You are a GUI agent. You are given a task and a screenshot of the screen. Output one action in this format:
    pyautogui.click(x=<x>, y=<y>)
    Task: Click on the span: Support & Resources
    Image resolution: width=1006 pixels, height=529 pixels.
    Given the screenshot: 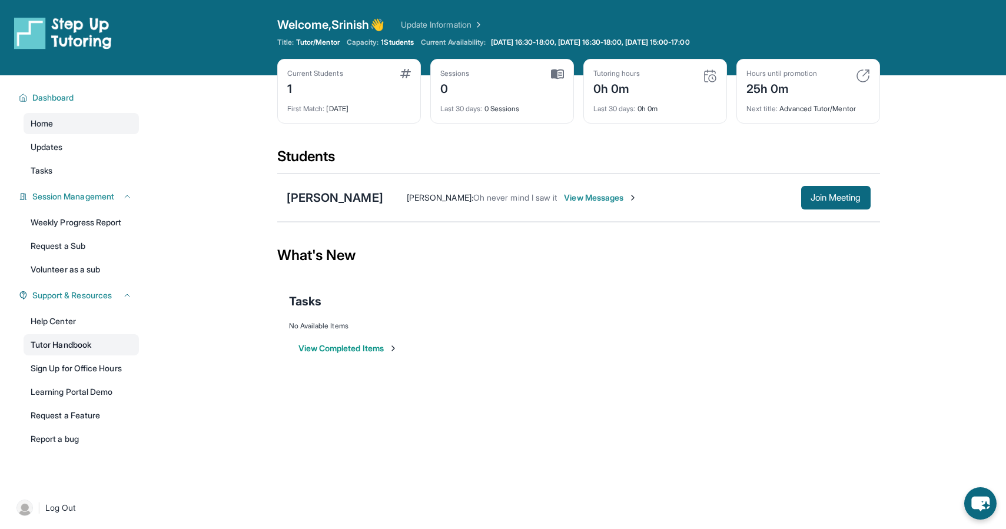 What is the action you would take?
    pyautogui.click(x=72, y=295)
    